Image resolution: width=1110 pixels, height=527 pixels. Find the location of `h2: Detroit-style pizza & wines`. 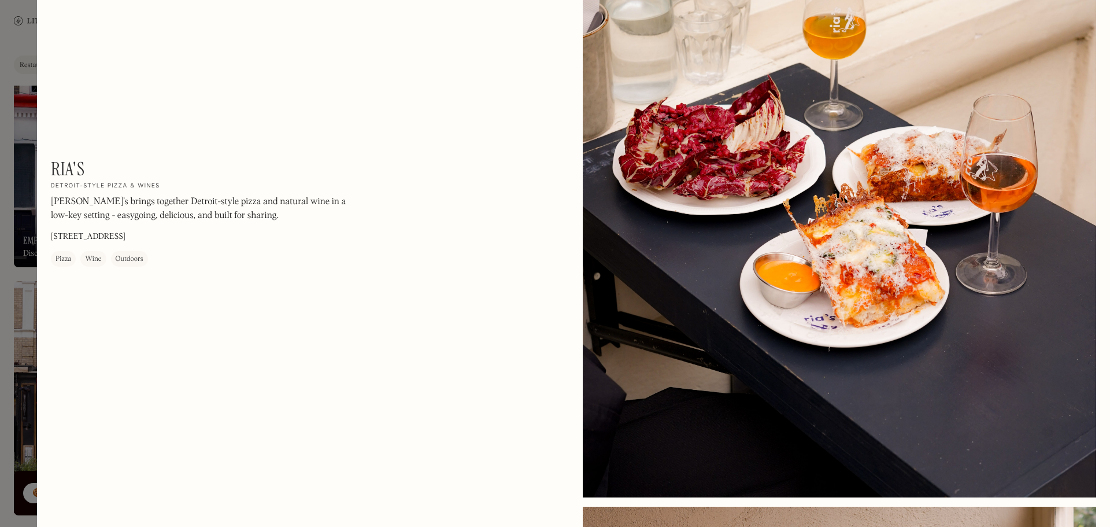

h2: Detroit-style pizza & wines is located at coordinates (105, 187).